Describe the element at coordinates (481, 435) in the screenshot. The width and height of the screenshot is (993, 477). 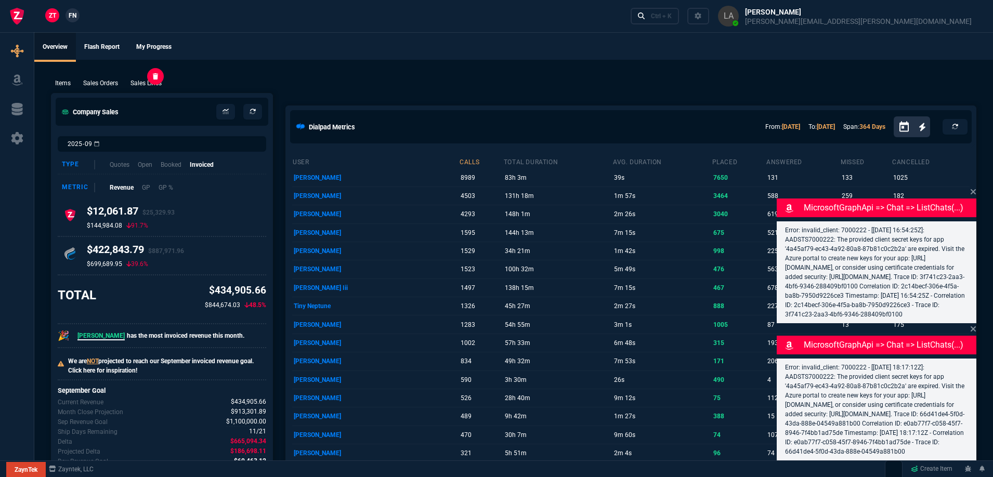
I see `p: 470` at that location.